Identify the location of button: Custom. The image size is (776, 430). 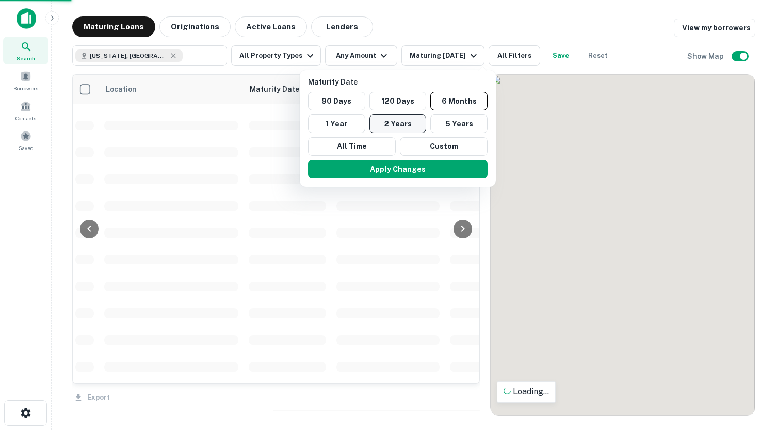
(444, 147).